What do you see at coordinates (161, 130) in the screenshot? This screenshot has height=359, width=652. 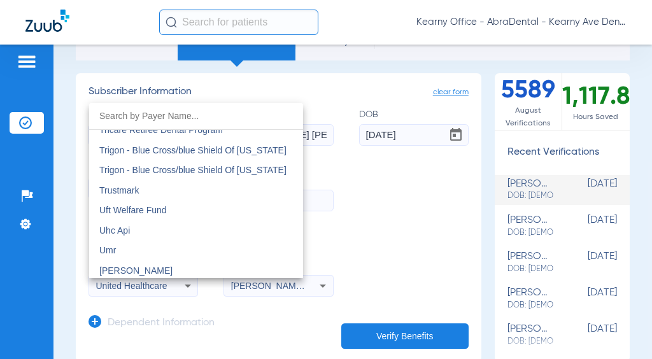 I see `span: Tricare Retiree Dental Program` at bounding box center [161, 130].